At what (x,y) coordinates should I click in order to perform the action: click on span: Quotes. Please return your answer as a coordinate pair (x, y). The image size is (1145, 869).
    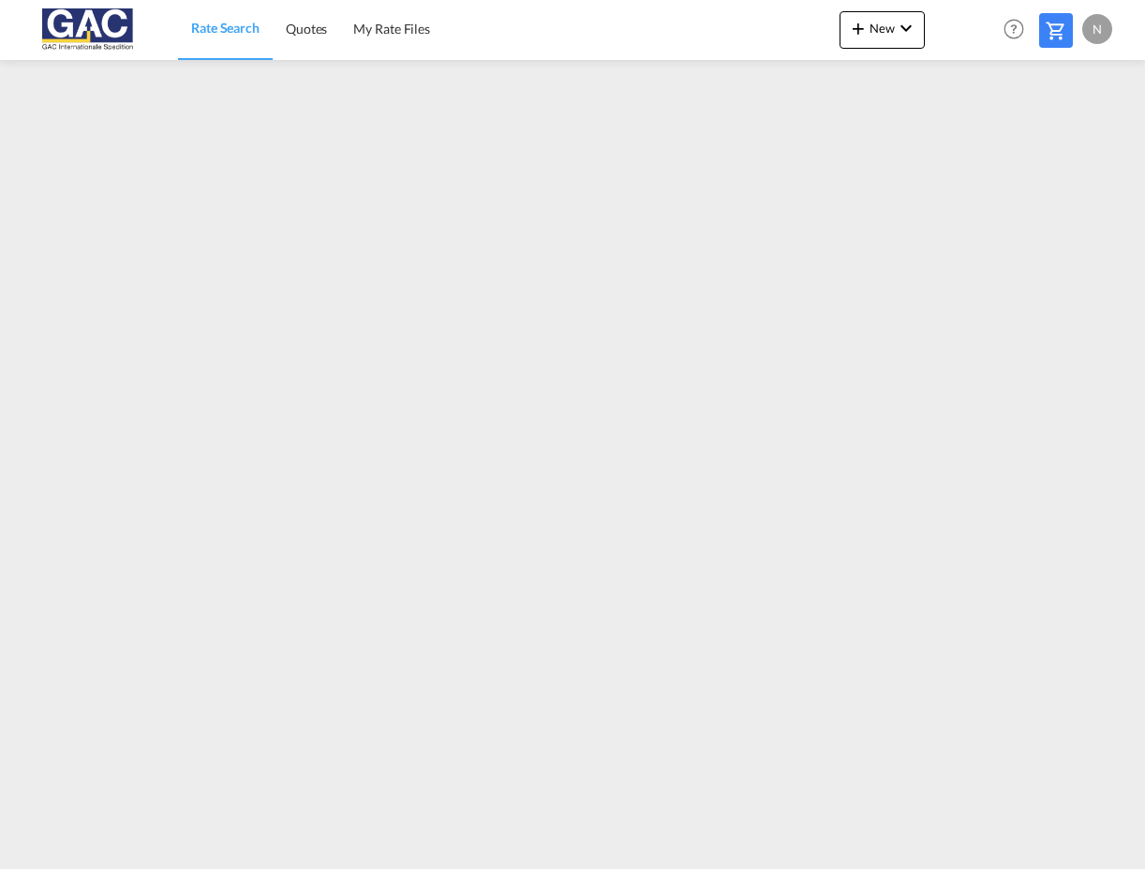
    Looking at the image, I should click on (306, 28).